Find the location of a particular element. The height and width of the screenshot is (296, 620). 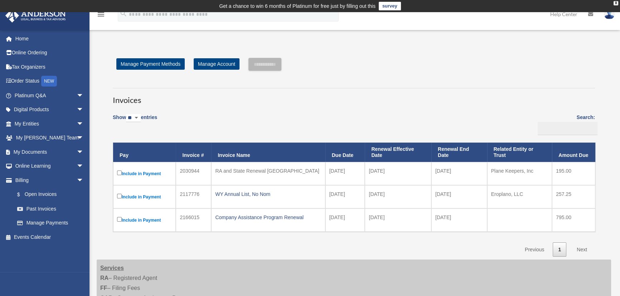

a: Manage Payments is located at coordinates (50, 223).